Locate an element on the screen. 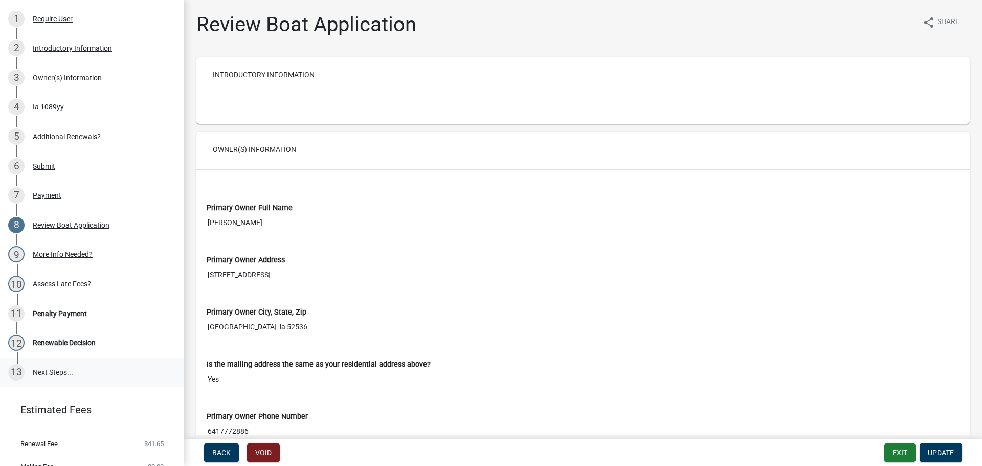 The image size is (982, 466). i: share is located at coordinates (929, 23).